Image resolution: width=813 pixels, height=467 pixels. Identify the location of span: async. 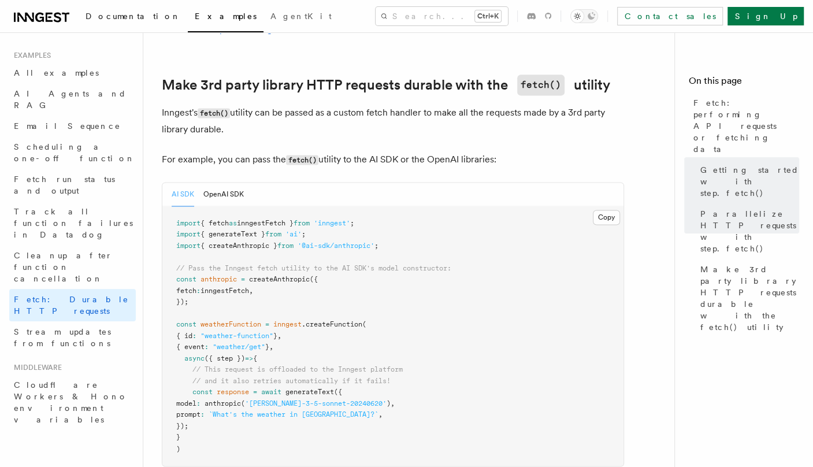
(194, 358).